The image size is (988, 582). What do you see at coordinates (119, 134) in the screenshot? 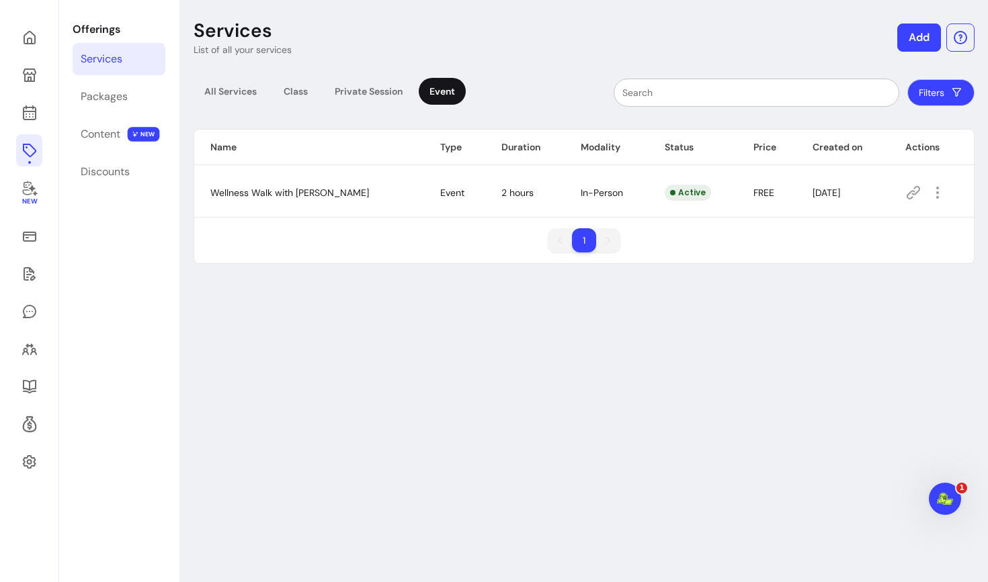
I see `a: Content NEW` at bounding box center [119, 134].